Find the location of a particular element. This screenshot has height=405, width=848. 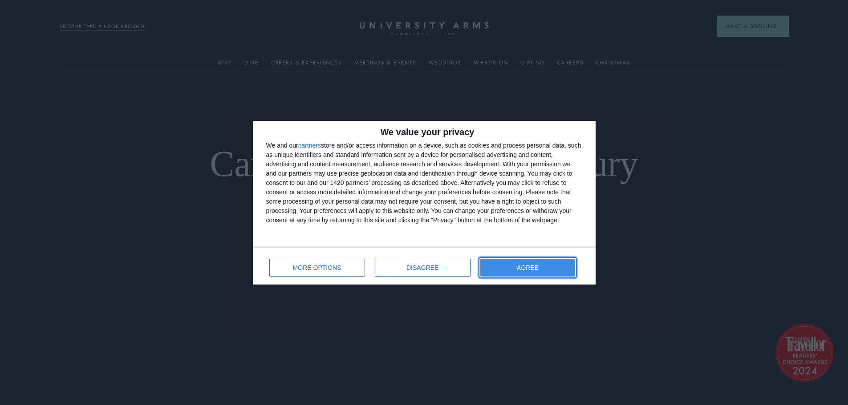

span: MORE OPTIONS is located at coordinates (317, 268).